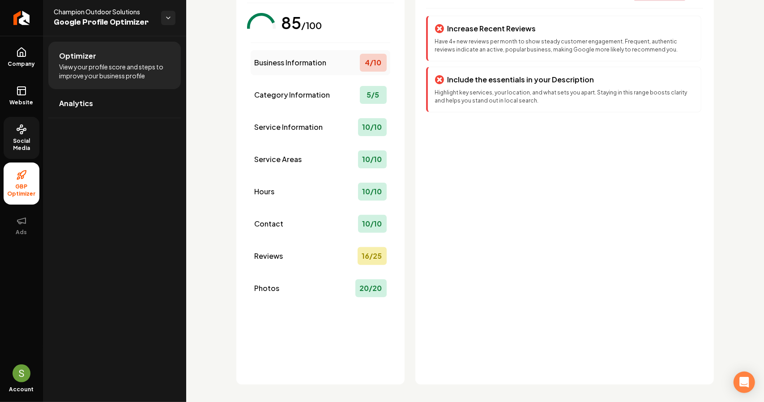  What do you see at coordinates (564, 46) in the screenshot?
I see `p: Have 4+ new reviews per month to show steady customer engagement. Frequent, authentic reviews ind...` at bounding box center [564, 46].